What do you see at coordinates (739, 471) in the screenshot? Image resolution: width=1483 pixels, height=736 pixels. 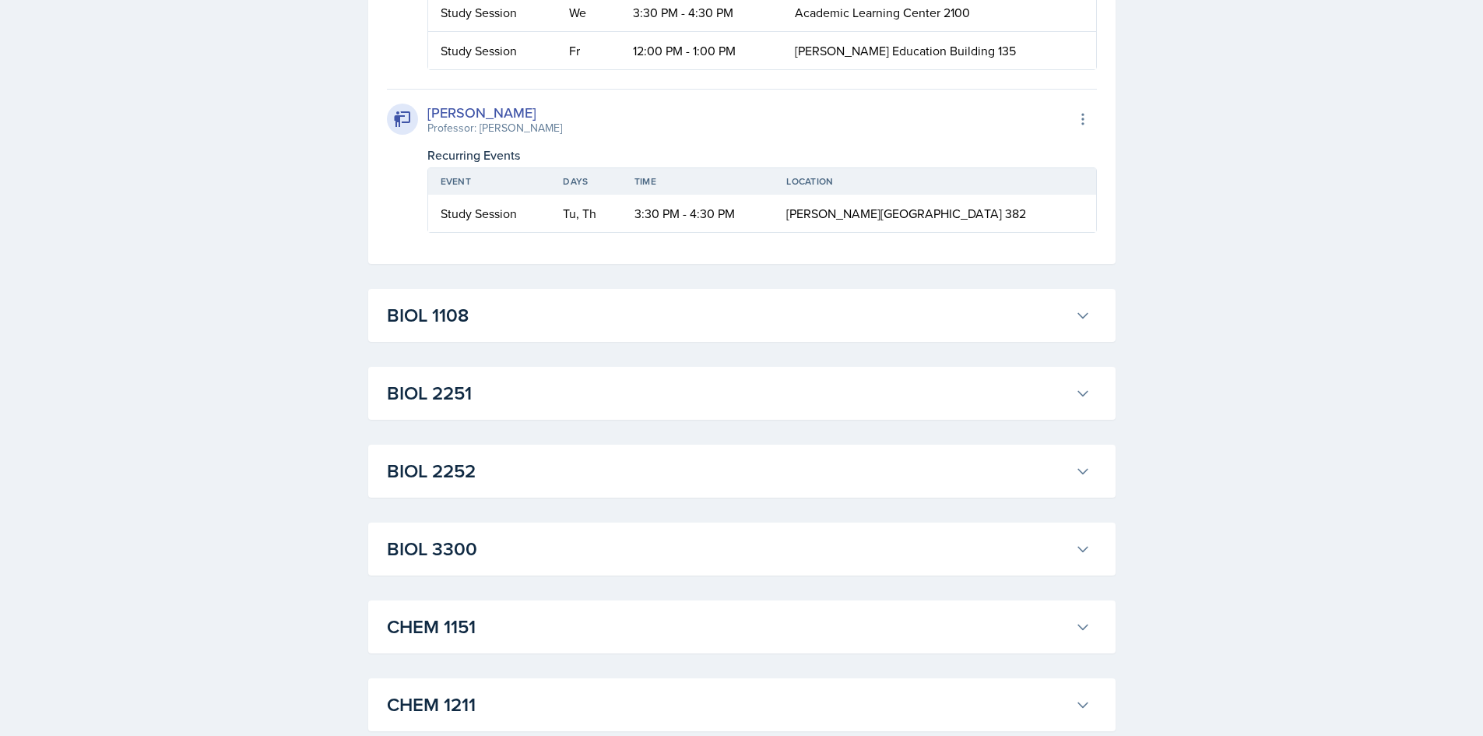 I see `button: BIOL 2252` at bounding box center [739, 471].